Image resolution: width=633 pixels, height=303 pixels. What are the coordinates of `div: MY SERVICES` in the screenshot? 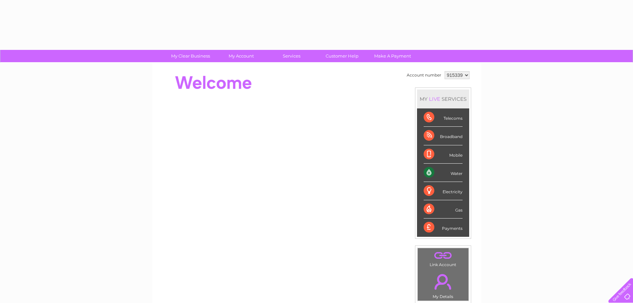 It's located at (443, 99).